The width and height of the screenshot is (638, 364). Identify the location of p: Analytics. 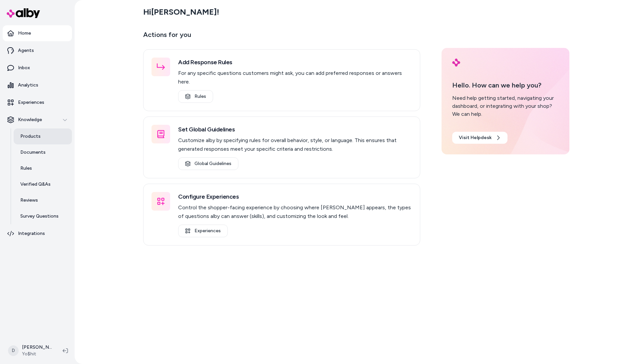
(28, 85).